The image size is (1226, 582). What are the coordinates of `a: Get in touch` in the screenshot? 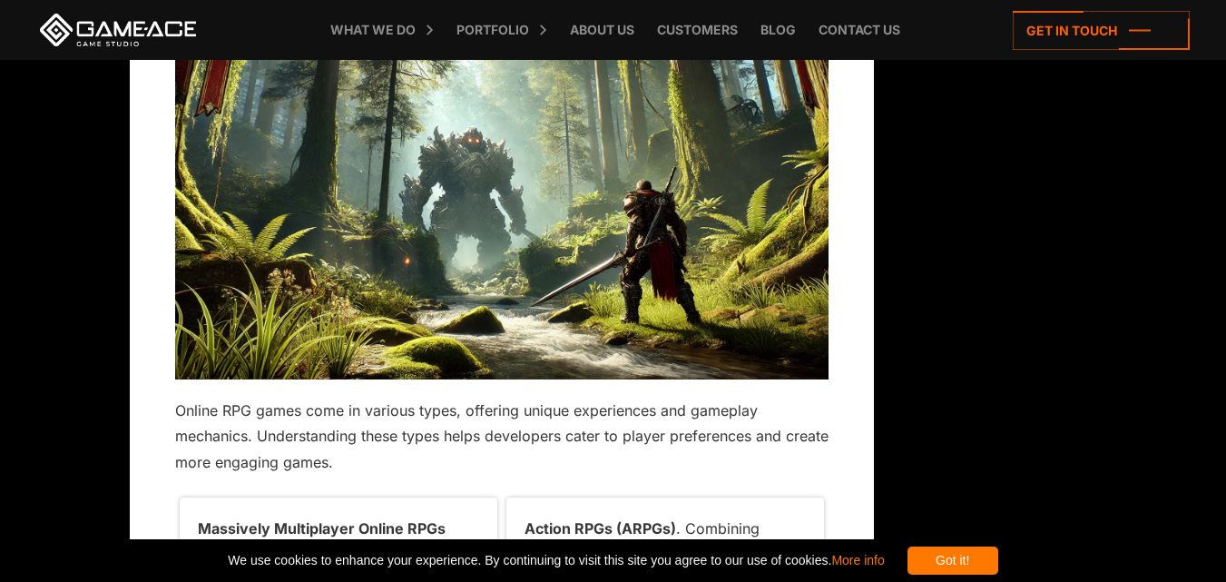 It's located at (1100, 30).